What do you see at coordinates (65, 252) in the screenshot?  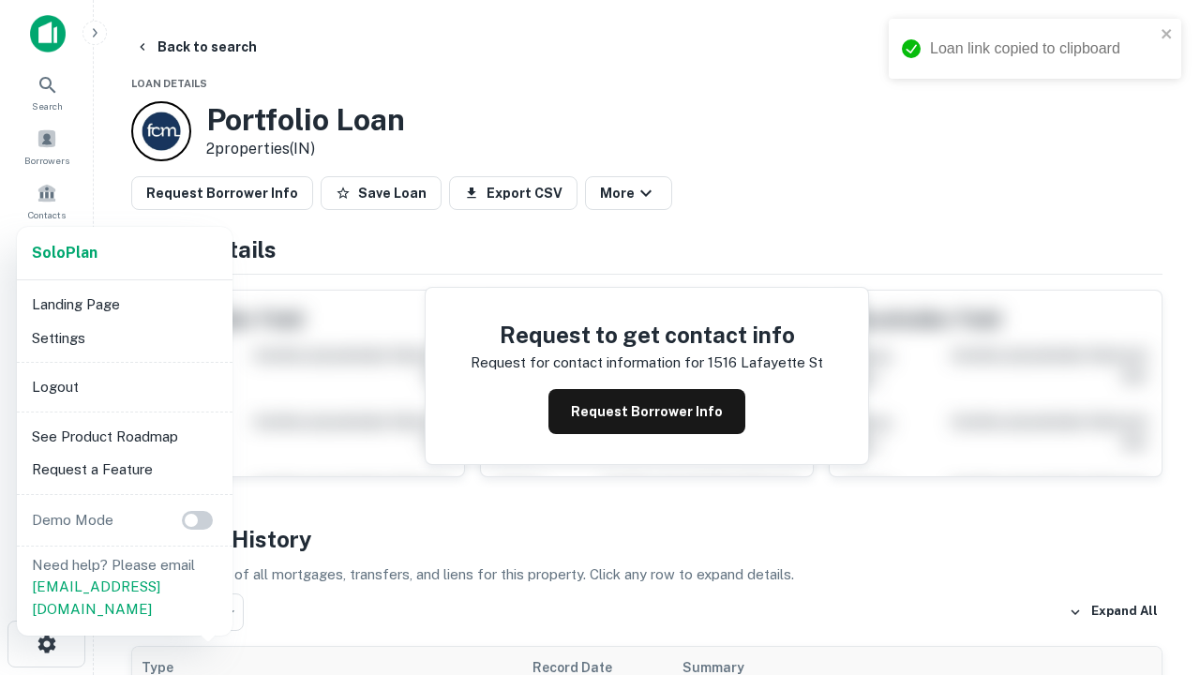 I see `strong: Solo Plan` at bounding box center [65, 252].